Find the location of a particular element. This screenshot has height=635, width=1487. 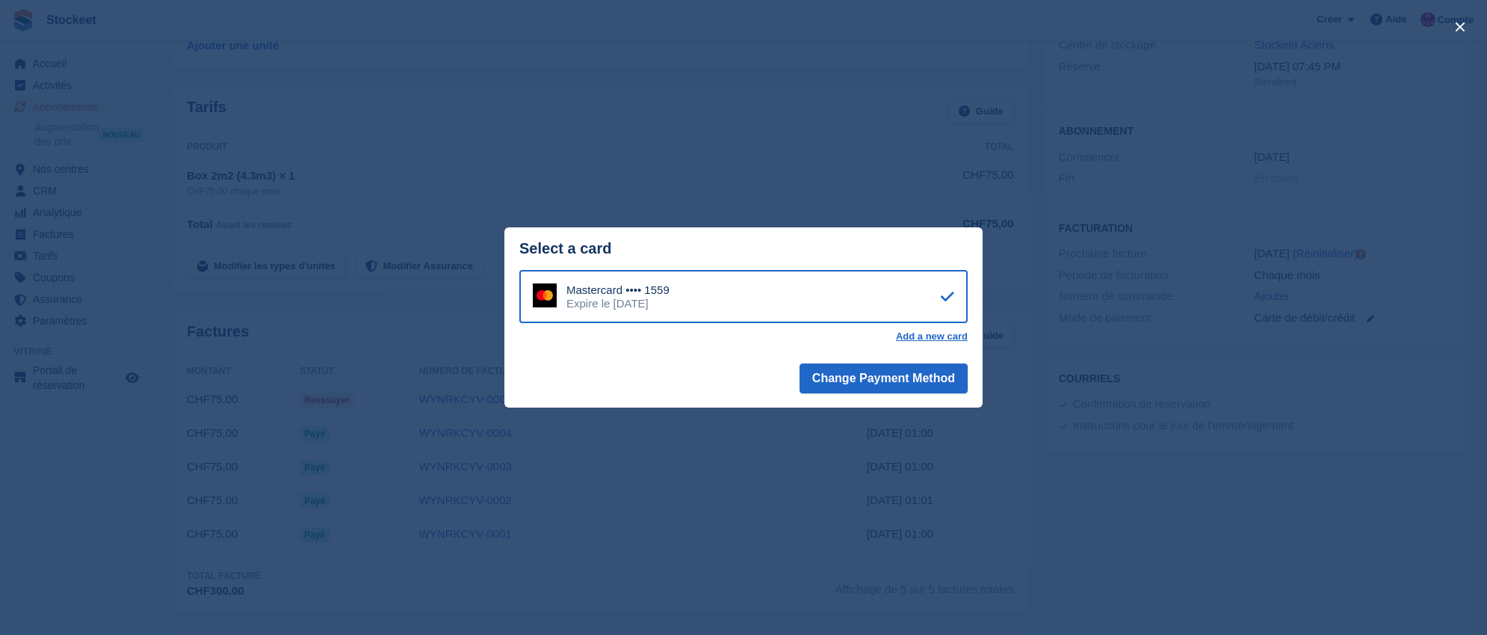

img: Mastercard Logo is located at coordinates (545, 295).